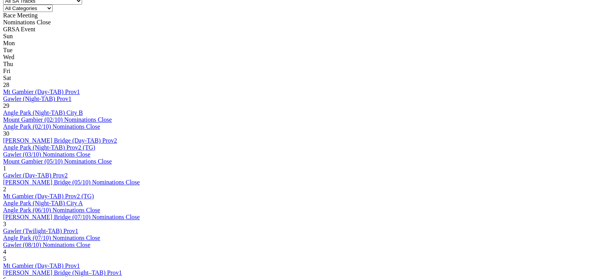 Image resolution: width=589 pixels, height=279 pixels. Describe the element at coordinates (5, 224) in the screenshot. I see `span: 3` at that location.